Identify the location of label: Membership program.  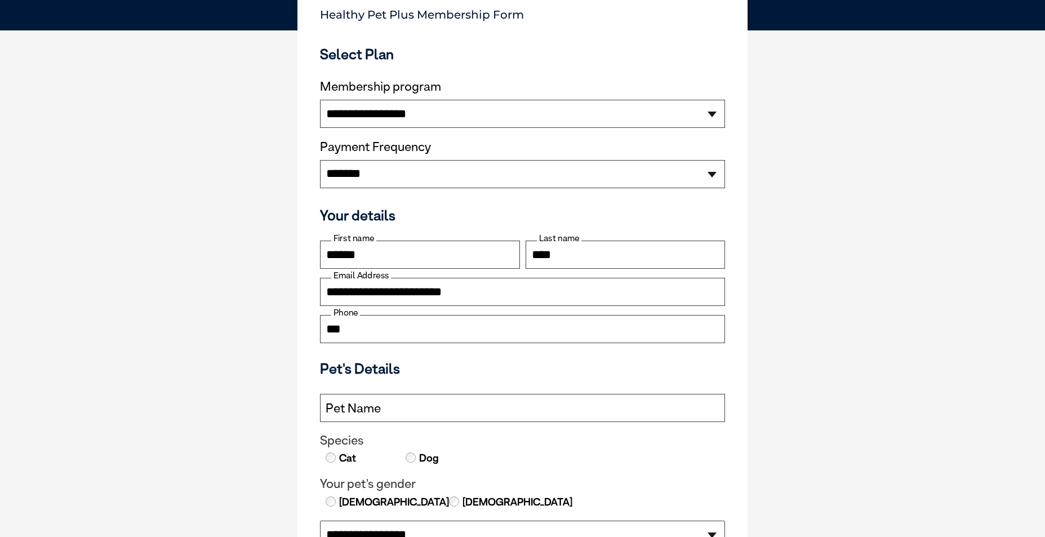
(522, 87).